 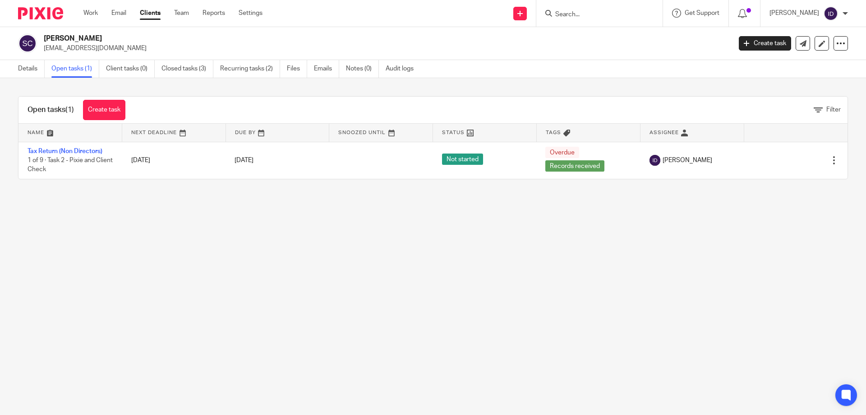 What do you see at coordinates (702, 13) in the screenshot?
I see `span: Get Support` at bounding box center [702, 13].